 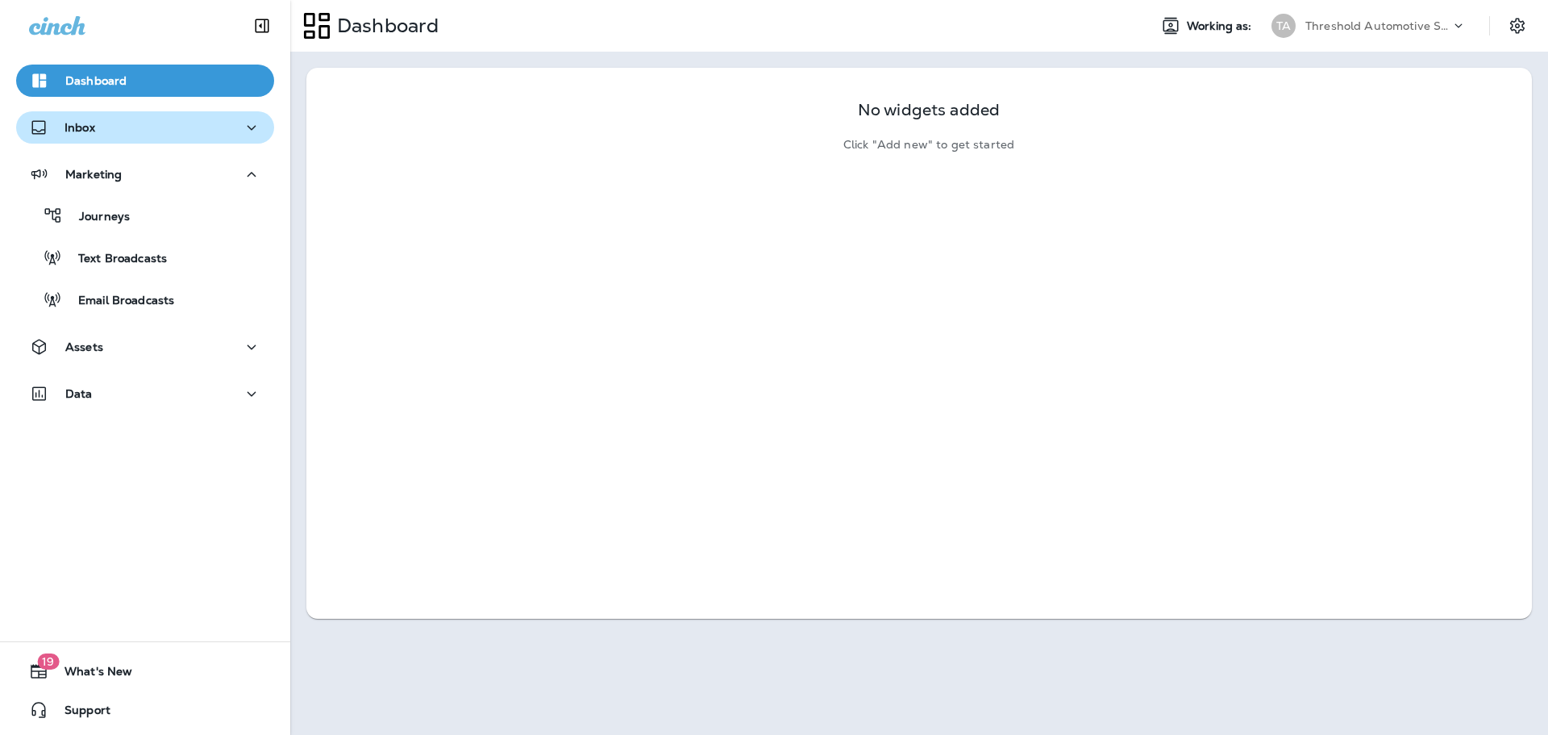 I want to click on button: Marketing, so click(x=145, y=174).